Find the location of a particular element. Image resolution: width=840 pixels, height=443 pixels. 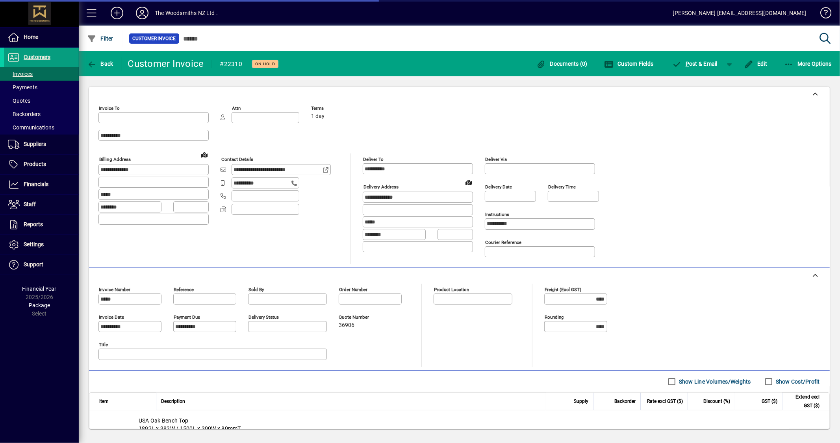

span: Documents (0) is located at coordinates (562, 64).